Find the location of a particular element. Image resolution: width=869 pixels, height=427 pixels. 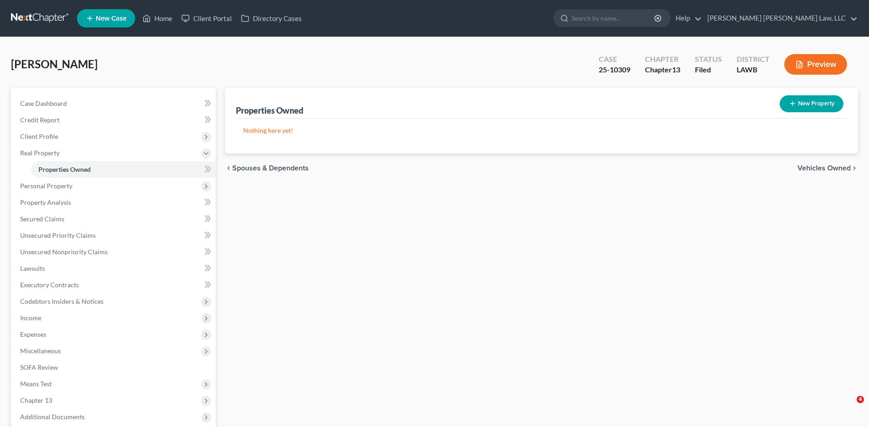

span: Income is located at coordinates (31, 317).